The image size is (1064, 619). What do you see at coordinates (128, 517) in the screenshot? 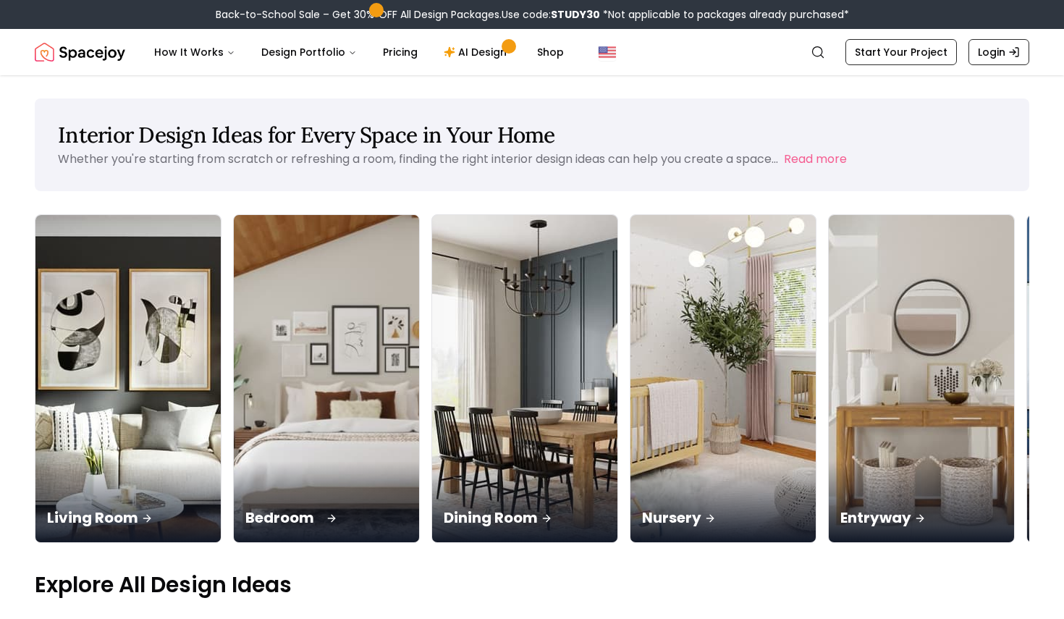
I see `p: Living Room` at bounding box center [128, 517].